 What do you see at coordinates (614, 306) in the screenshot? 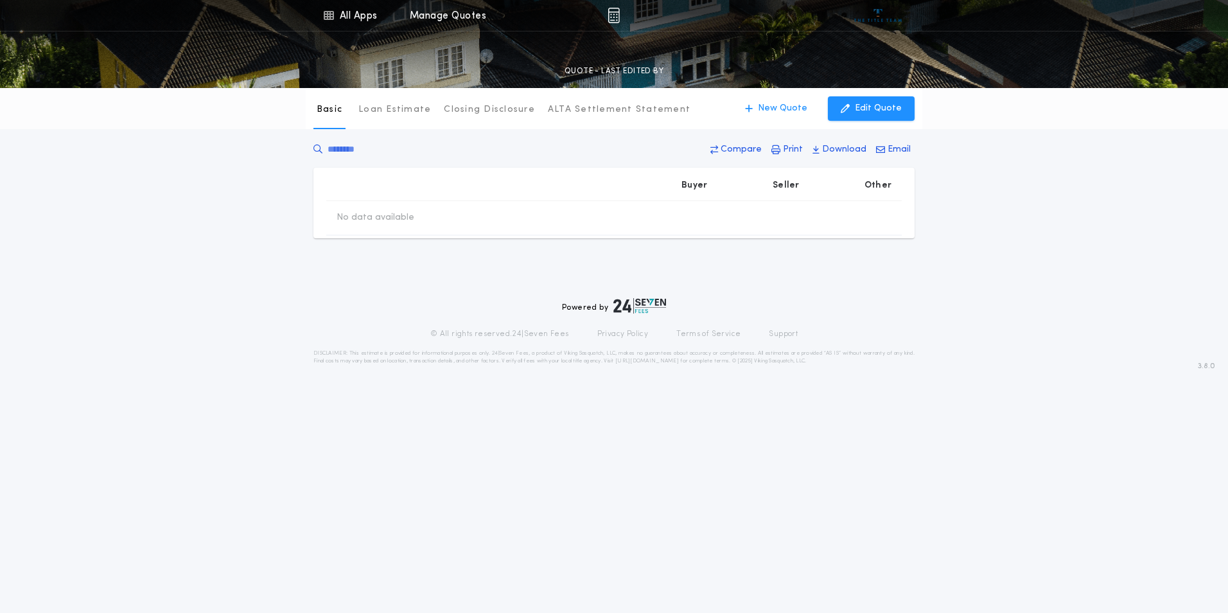
I see `div: Powered by` at bounding box center [614, 306].